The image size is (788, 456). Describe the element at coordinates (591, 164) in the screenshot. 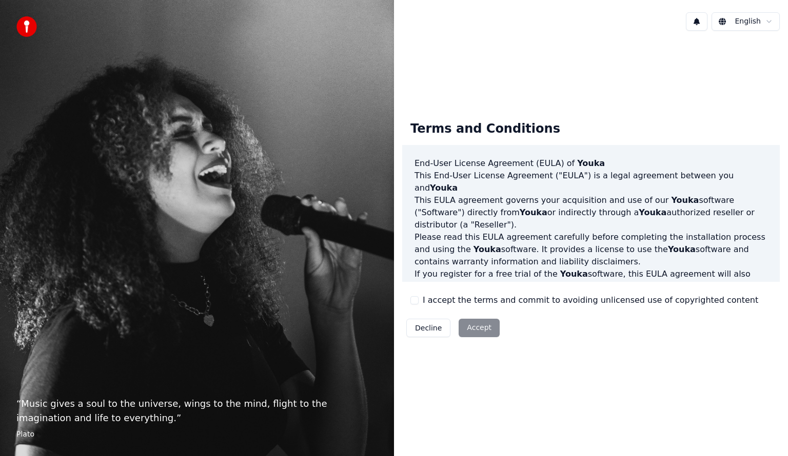

I see `h3: End-User License Agreement (EULA) of` at that location.